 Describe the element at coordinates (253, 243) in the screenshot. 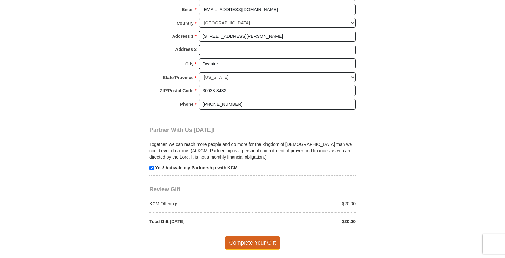

I see `span: Complete Your Gift` at that location.